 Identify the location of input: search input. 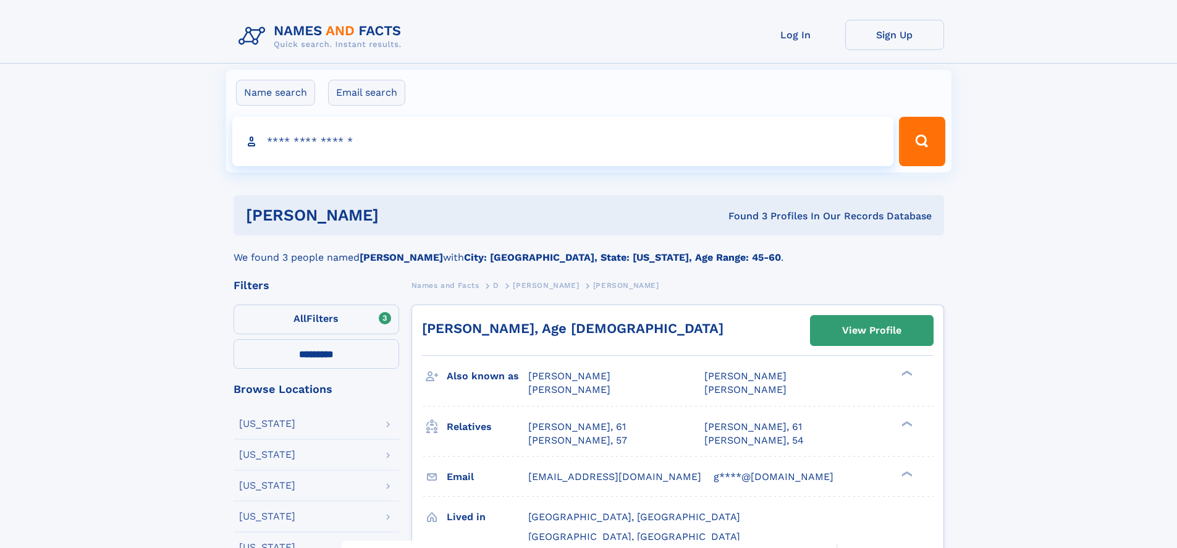
(563, 141).